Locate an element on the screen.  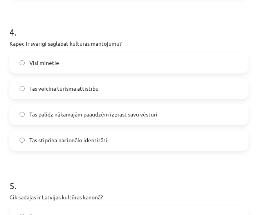
span: Tas stiprina nacionālo identitāti is located at coordinates (68, 140).